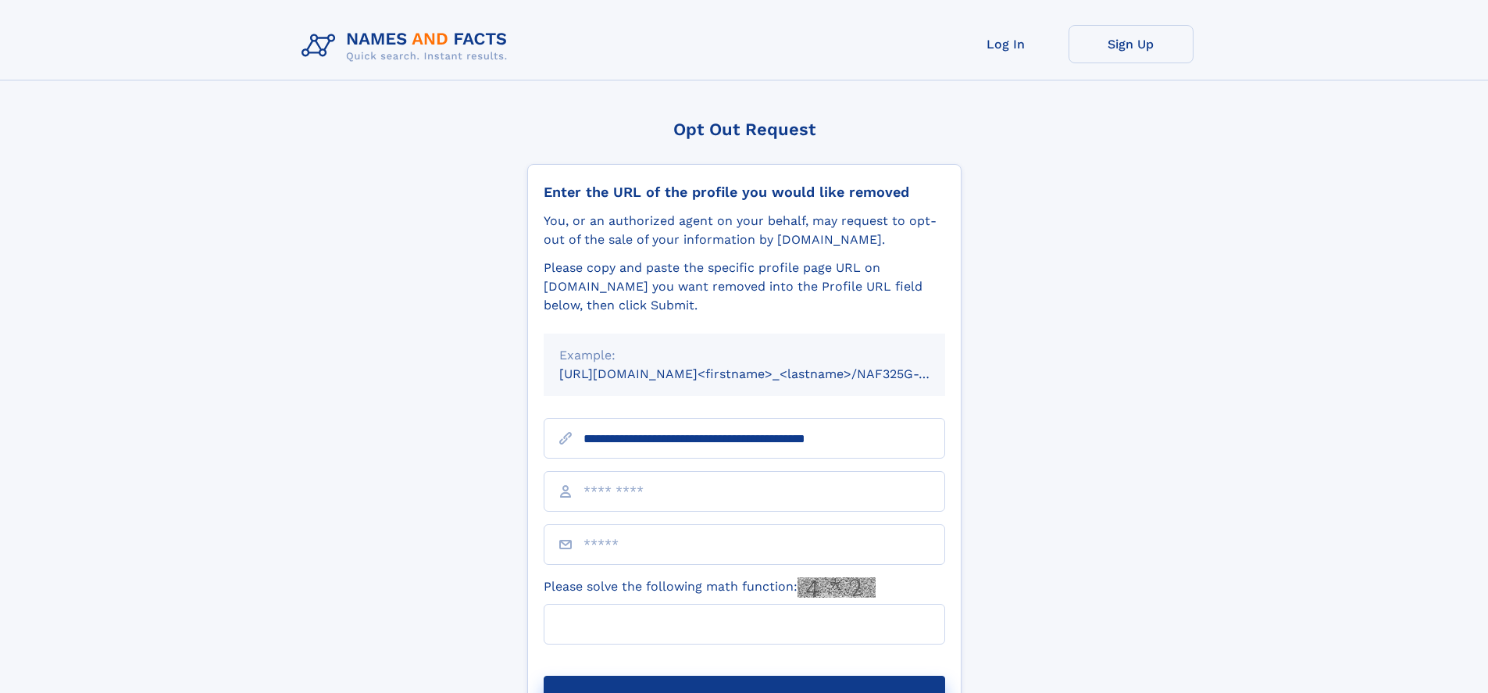 The height and width of the screenshot is (693, 1488). Describe the element at coordinates (1131, 44) in the screenshot. I see `a: Sign Up` at that location.